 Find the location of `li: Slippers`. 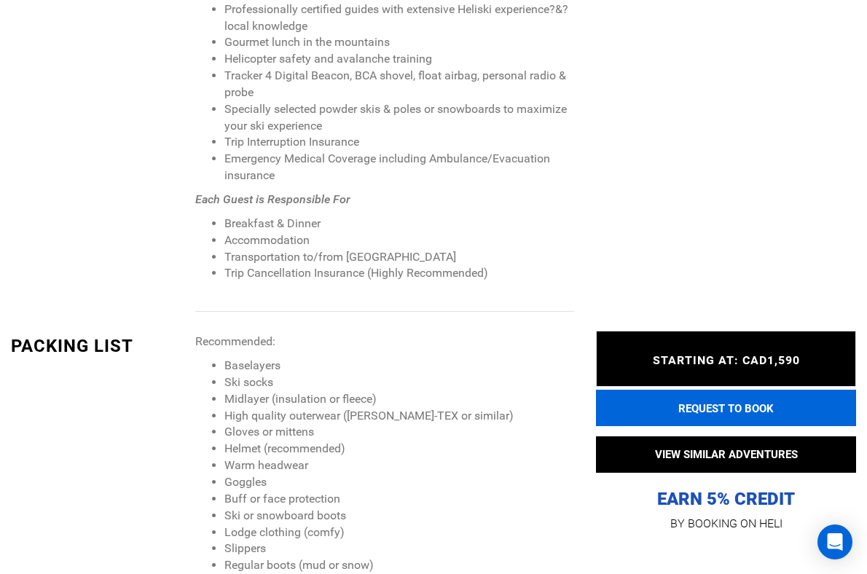

li: Slippers is located at coordinates (399, 549).